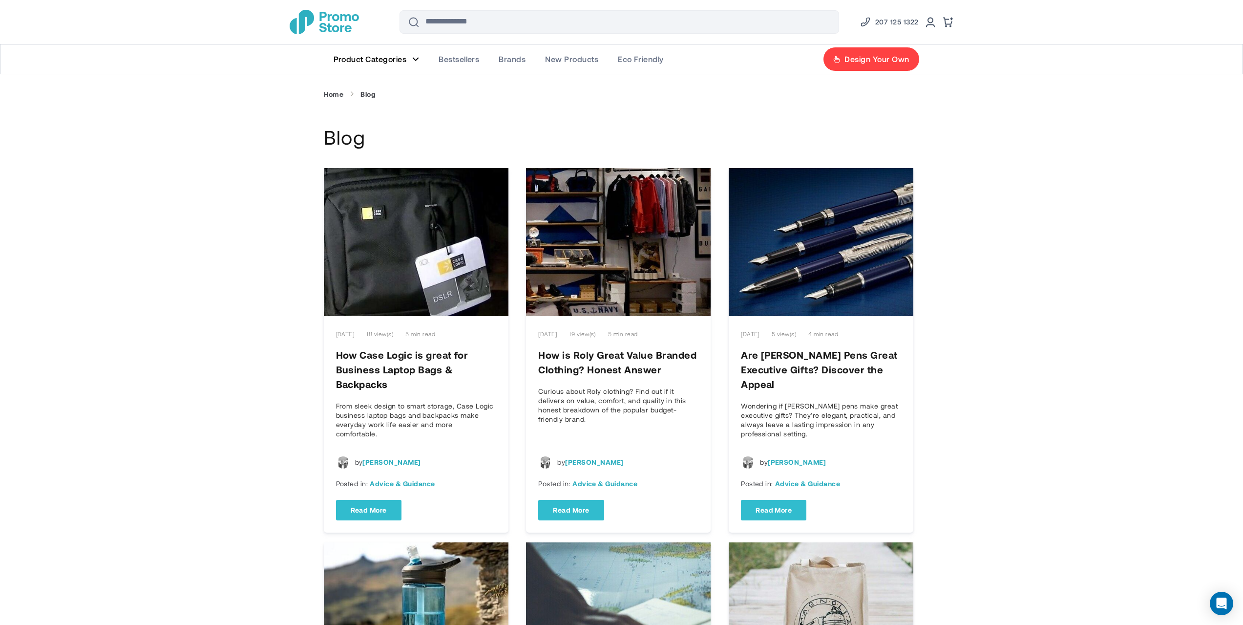 The height and width of the screenshot is (625, 1243). What do you see at coordinates (512, 59) in the screenshot?
I see `a: Brands` at bounding box center [512, 59].